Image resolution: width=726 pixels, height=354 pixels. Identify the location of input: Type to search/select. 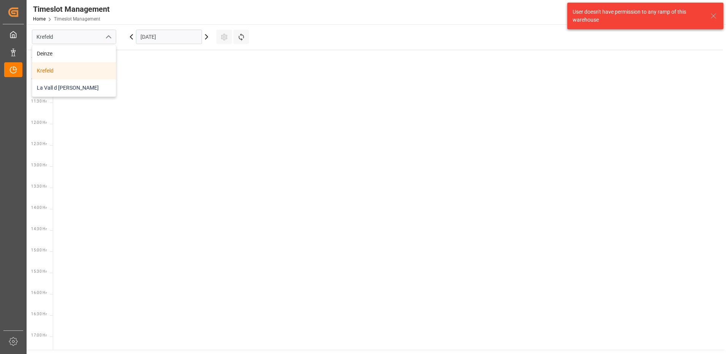
(74, 37).